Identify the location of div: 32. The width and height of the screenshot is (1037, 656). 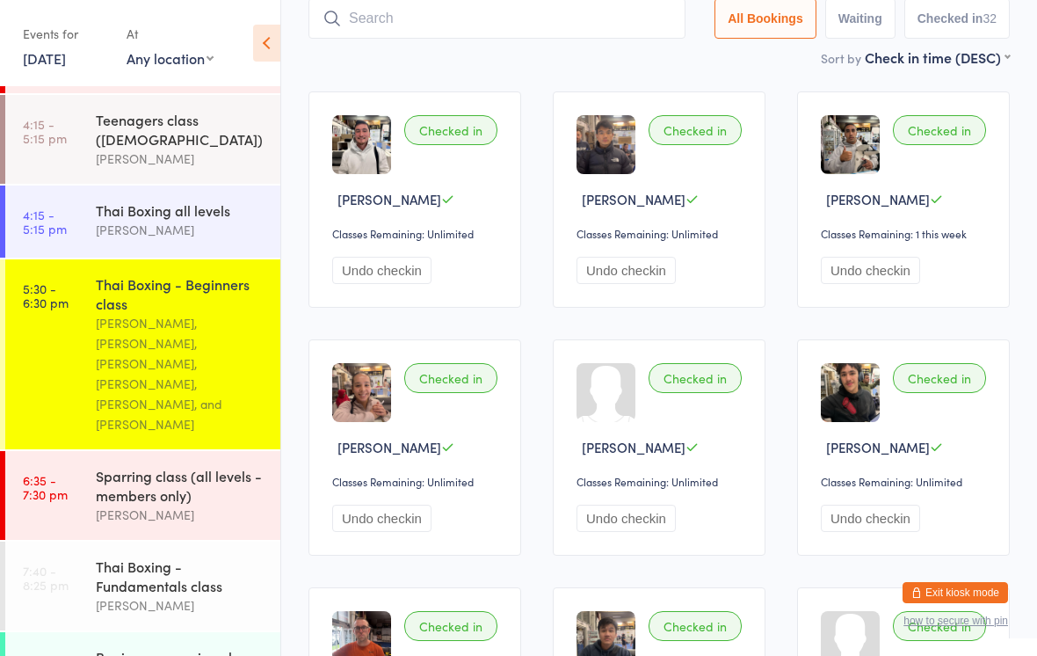
(990, 18).